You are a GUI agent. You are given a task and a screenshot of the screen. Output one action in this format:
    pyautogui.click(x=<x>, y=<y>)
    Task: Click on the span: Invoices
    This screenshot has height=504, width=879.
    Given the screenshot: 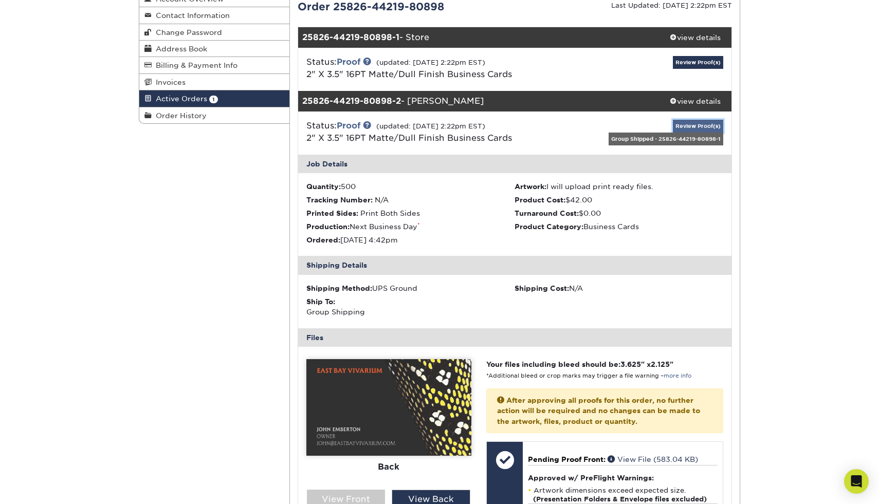 What is the action you would take?
    pyautogui.click(x=169, y=82)
    